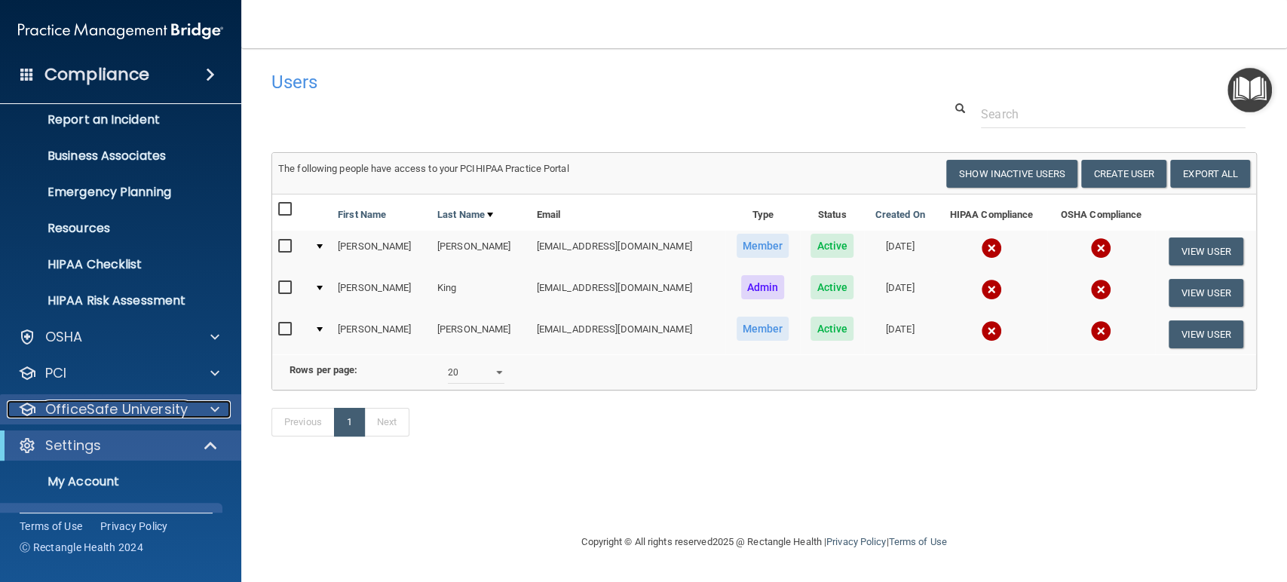  What do you see at coordinates (424, 168) in the screenshot?
I see `span: The following people have access to your PCIHIPAA Practice Portal` at bounding box center [424, 168].